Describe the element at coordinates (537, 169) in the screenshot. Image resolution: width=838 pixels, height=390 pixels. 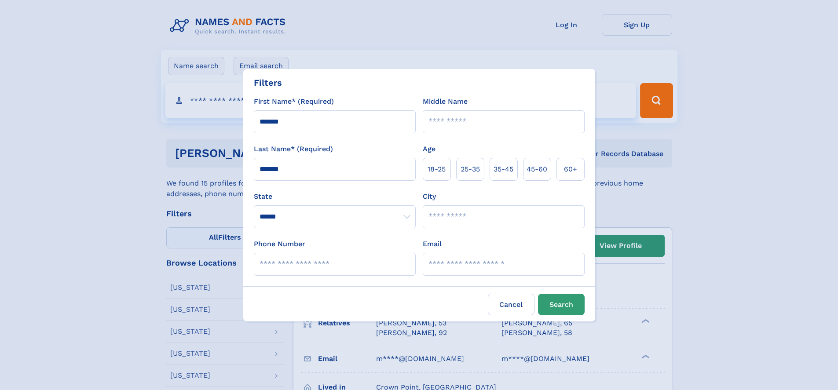
I see `span: 45‑60` at that location.